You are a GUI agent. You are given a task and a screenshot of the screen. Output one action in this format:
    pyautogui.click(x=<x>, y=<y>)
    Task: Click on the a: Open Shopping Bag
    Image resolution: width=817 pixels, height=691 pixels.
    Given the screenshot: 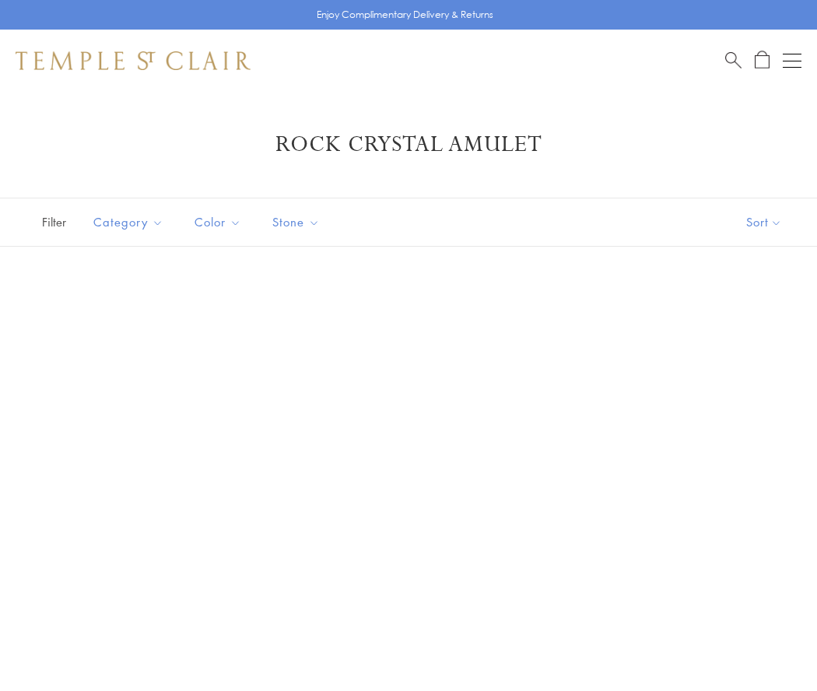 What is the action you would take?
    pyautogui.click(x=762, y=60)
    